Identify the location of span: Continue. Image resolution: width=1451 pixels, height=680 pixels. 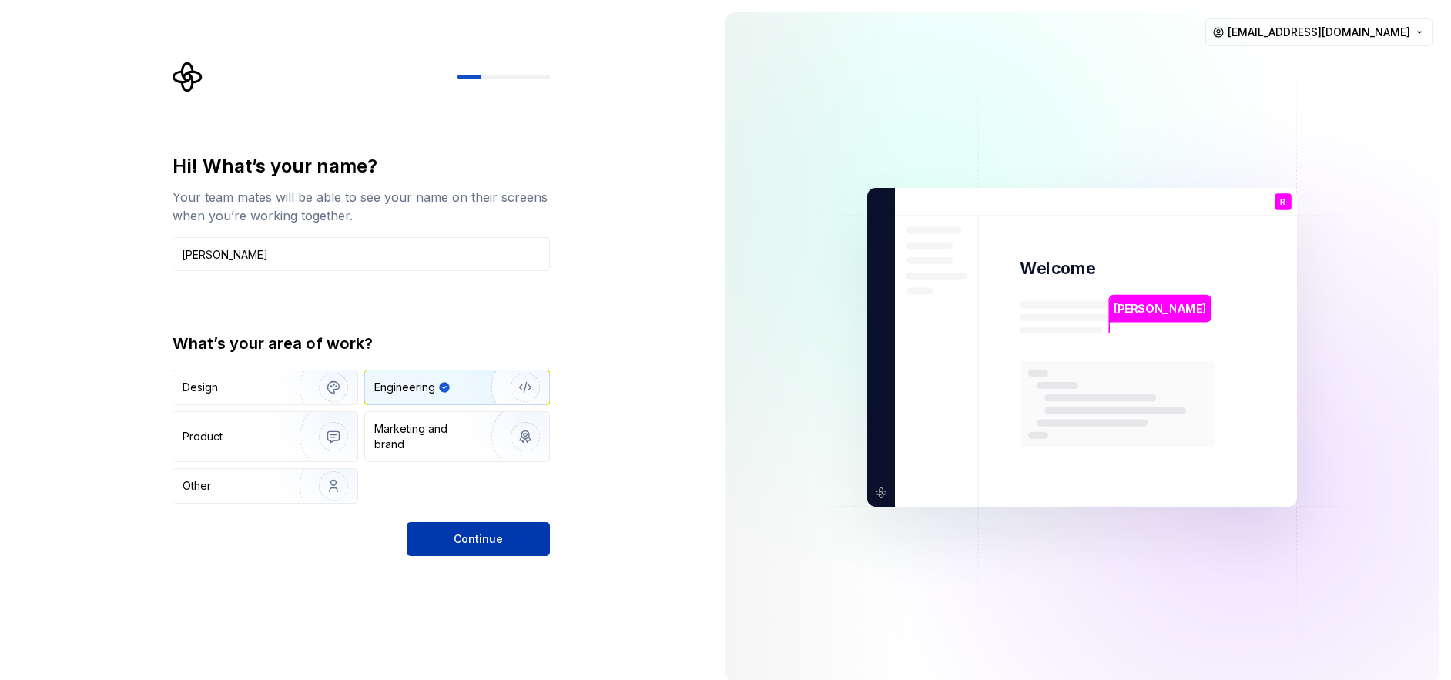
(478, 539).